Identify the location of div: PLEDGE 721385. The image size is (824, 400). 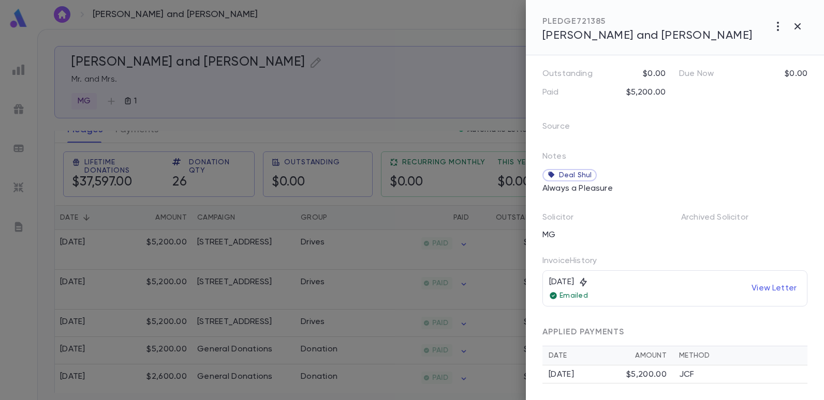
(647, 22).